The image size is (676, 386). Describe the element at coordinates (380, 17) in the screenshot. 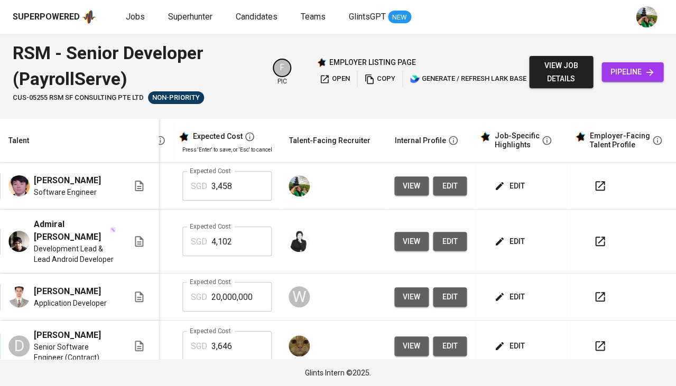

I see `a: GlintsGPT NEW` at that location.